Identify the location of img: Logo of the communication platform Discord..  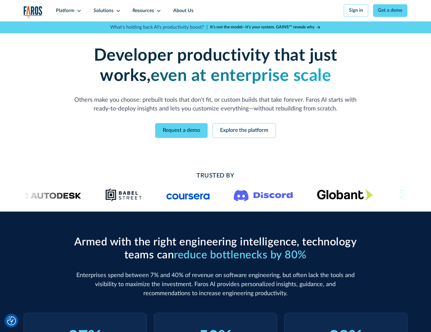
(263, 195).